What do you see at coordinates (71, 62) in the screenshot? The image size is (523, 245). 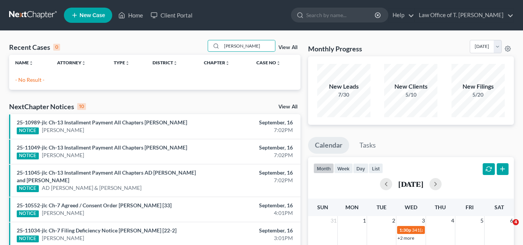 I see `a: Attorneyunfold_more` at bounding box center [71, 62].